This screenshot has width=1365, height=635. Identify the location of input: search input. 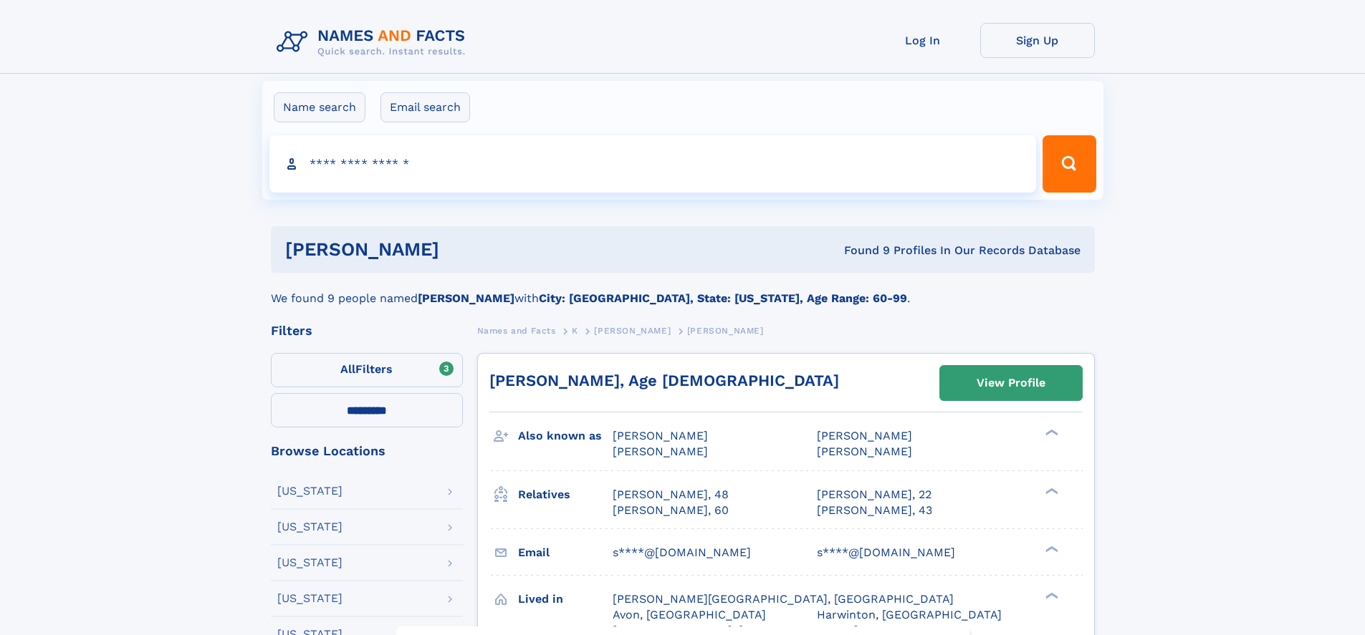
(653, 164).